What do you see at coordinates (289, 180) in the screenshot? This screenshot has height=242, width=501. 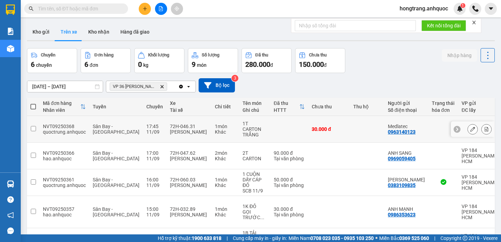 I see `div: 50.000 đ` at bounding box center [289, 180].